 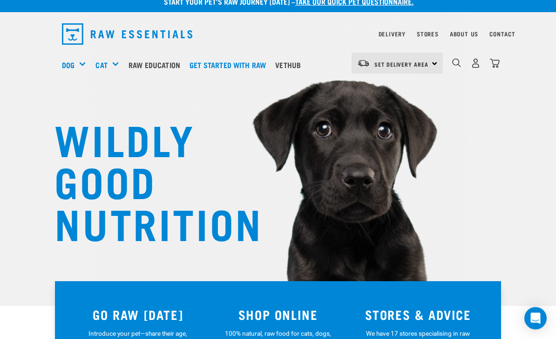 I want to click on a: Raw Education, so click(x=156, y=65).